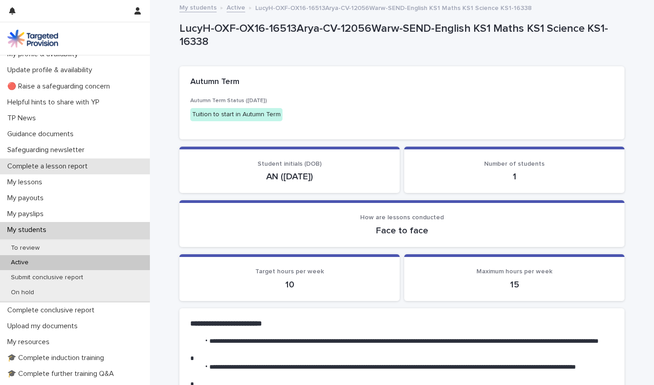 The width and height of the screenshot is (654, 385). I want to click on p: Update profile & availability, so click(51, 70).